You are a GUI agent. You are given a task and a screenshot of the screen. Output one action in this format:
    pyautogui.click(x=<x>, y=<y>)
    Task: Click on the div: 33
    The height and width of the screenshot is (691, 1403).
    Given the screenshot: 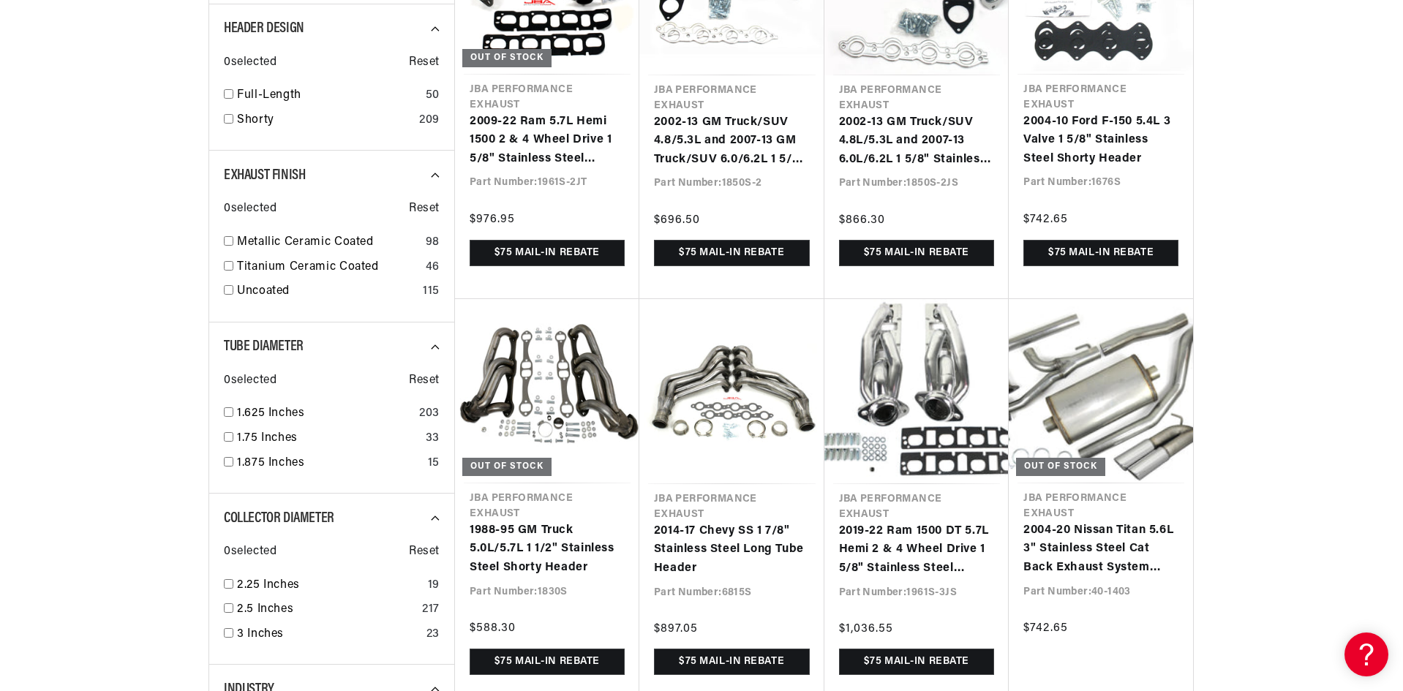 What is the action you would take?
    pyautogui.click(x=432, y=439)
    